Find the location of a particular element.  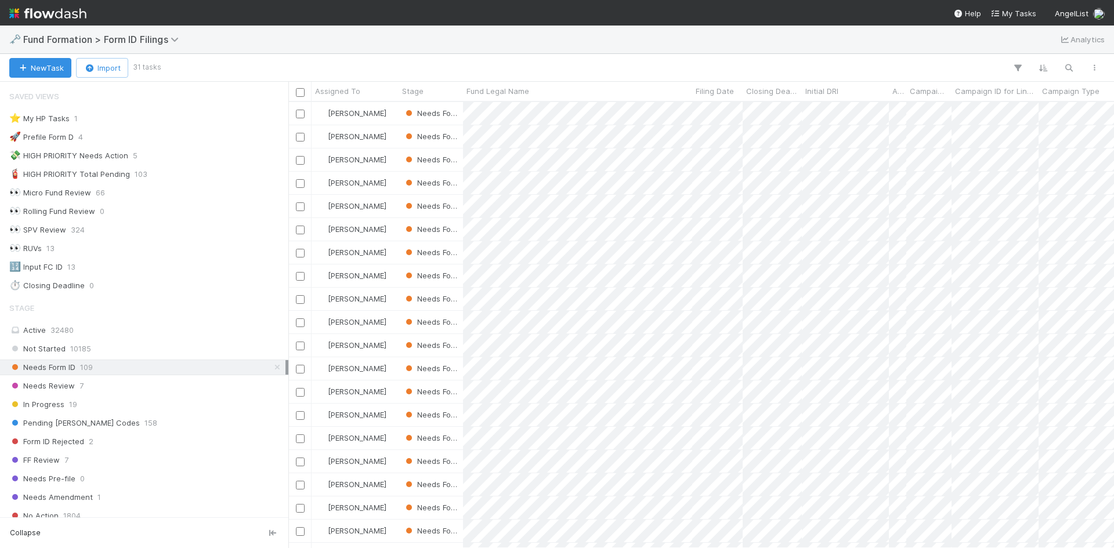

span: Not Started is located at coordinates (37, 349).